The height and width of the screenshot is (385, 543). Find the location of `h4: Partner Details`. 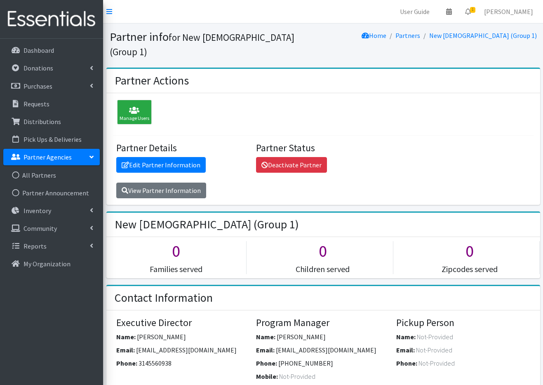

h4: Partner Details is located at coordinates (183, 148).